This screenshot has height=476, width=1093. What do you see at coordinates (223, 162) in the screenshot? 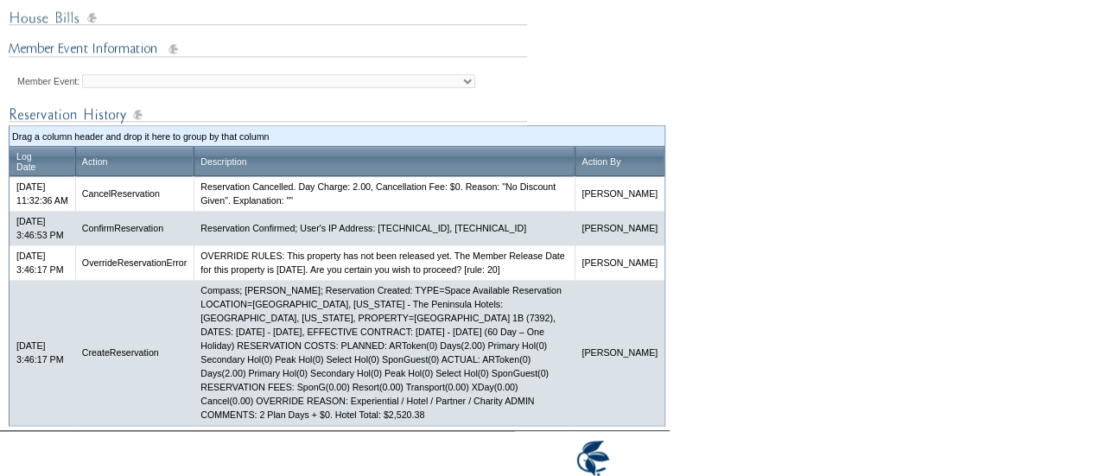
I see `a: Description` at bounding box center [223, 162].